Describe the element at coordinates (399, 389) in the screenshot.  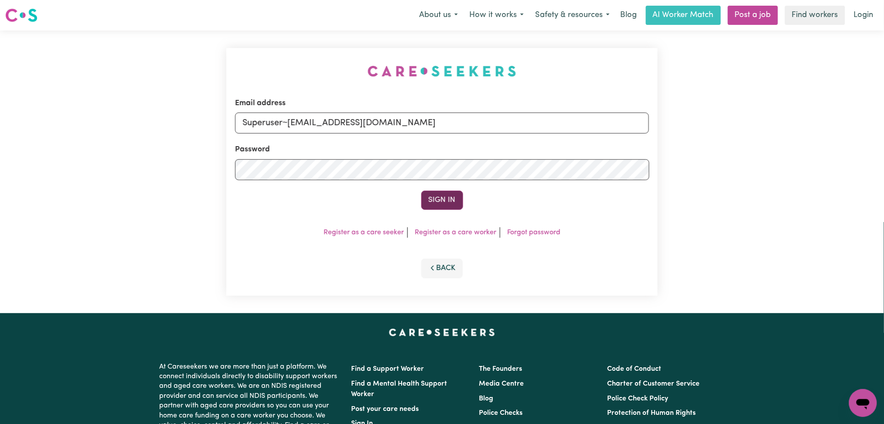
I see `a: Find a Mental Health Support Worker` at that location.